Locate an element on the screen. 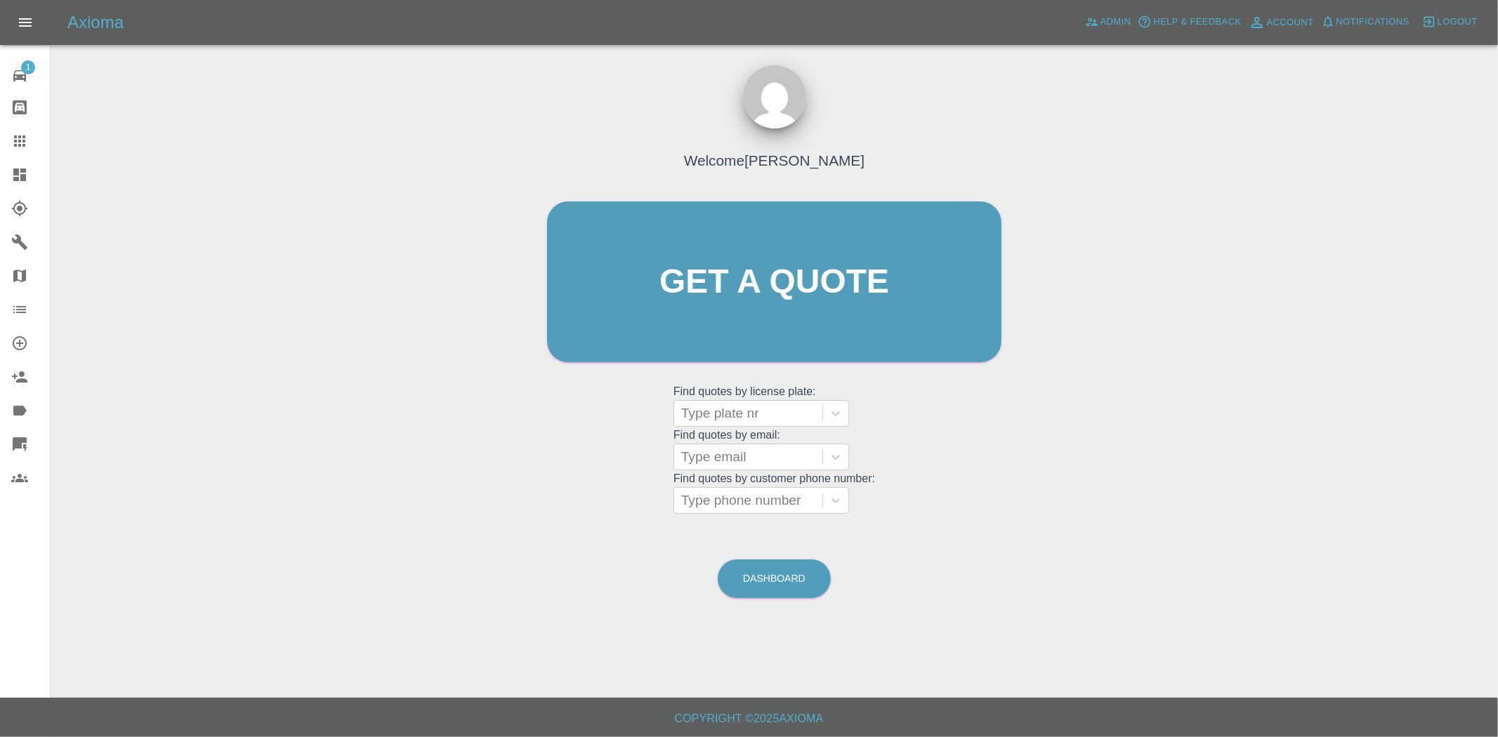 This screenshot has height=737, width=1498. span: 1 is located at coordinates (28, 67).